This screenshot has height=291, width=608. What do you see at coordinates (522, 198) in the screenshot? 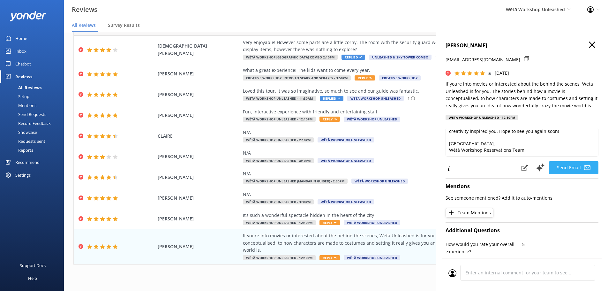
I see `p: See someone mentioned? Add it to auto-mentions` at bounding box center [522, 198].